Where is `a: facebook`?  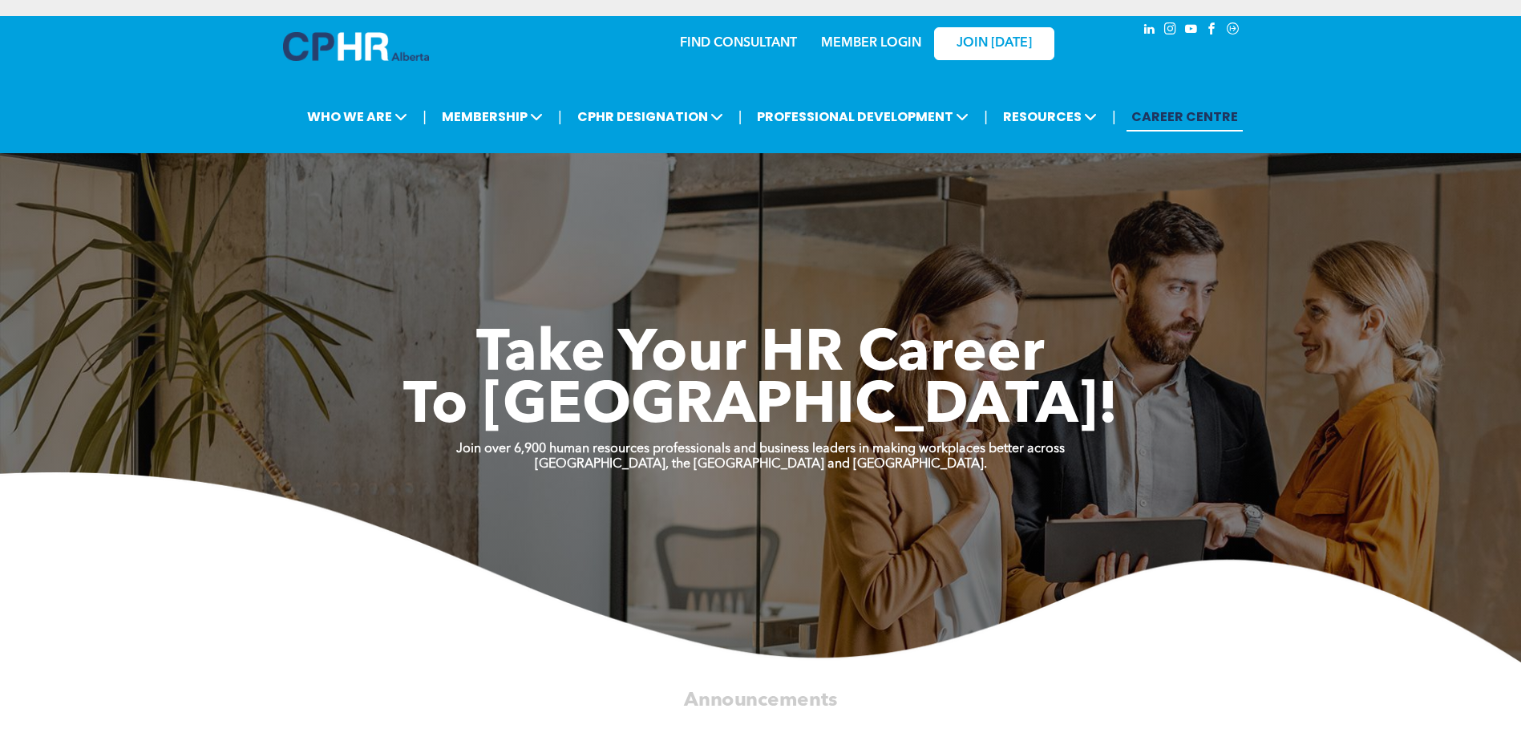 a: facebook is located at coordinates (1213, 30).